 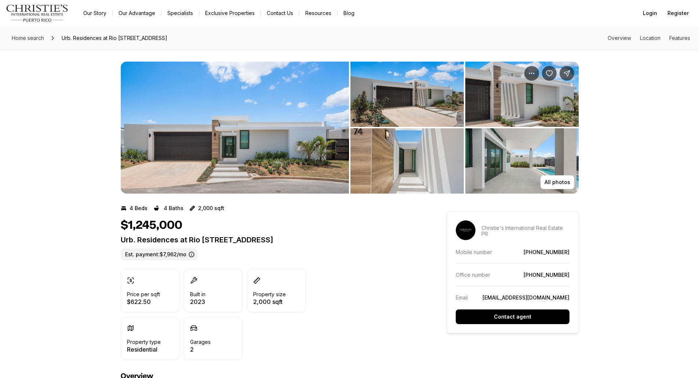 What do you see at coordinates (269, 294) in the screenshot?
I see `p: Property size` at bounding box center [269, 294].